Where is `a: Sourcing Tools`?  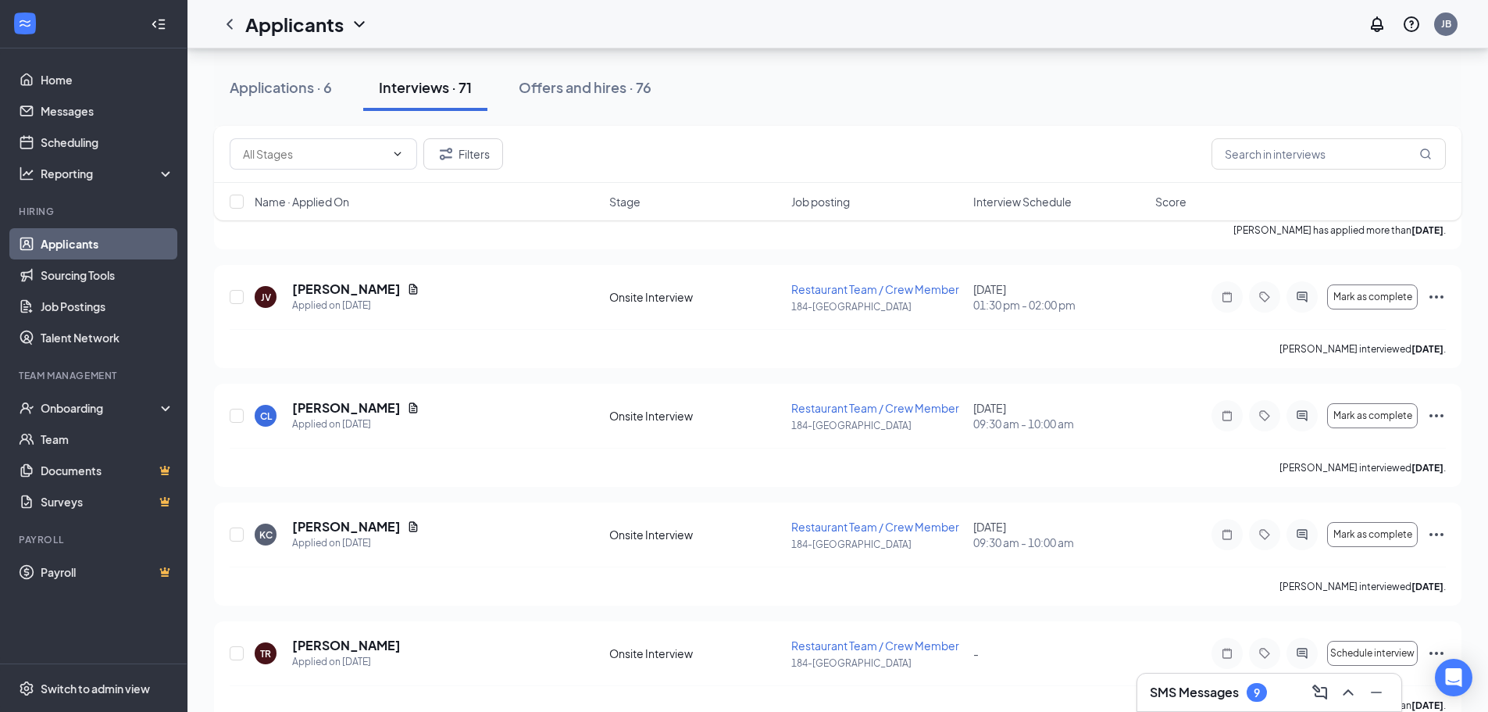 a: Sourcing Tools is located at coordinates (107, 275).